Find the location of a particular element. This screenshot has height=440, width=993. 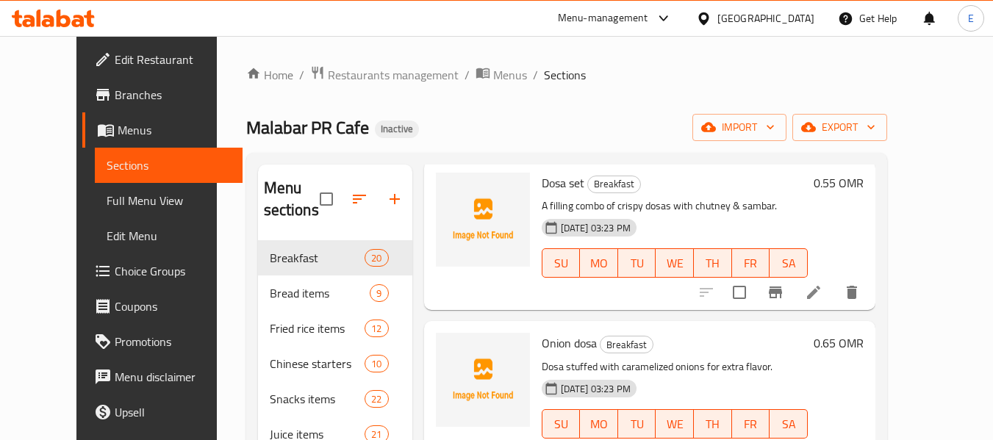

span: E is located at coordinates (971, 18).